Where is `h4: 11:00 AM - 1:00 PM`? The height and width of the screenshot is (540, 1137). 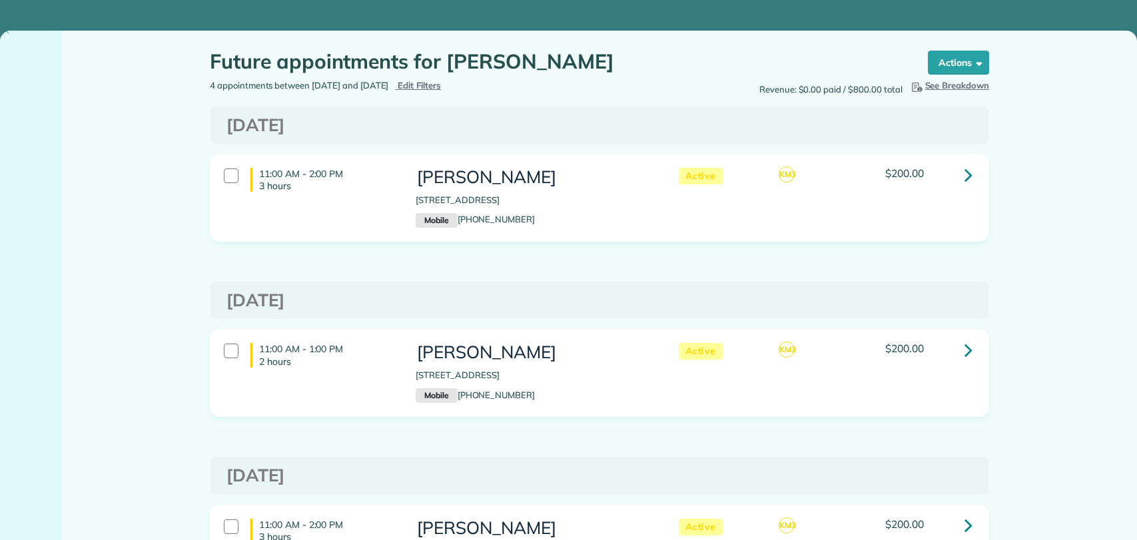 h4: 11:00 AM - 1:00 PM is located at coordinates (323, 355).